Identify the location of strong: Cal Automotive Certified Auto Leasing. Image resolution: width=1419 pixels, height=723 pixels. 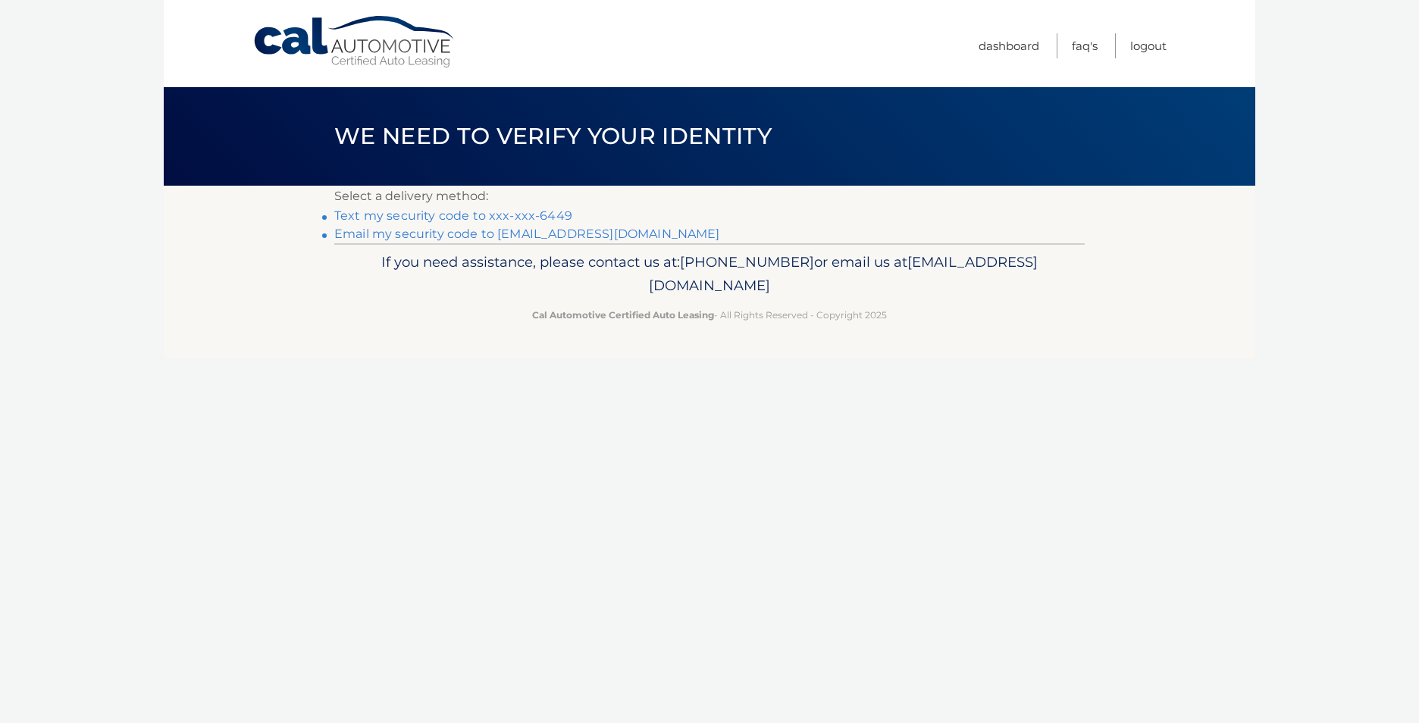
(623, 315).